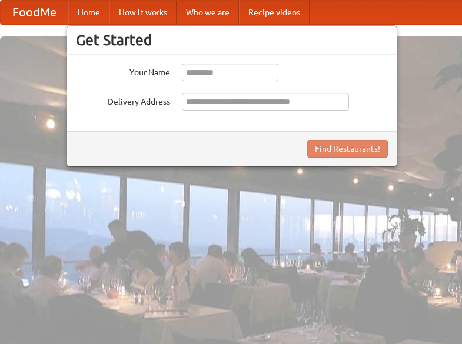 The image size is (462, 344). Describe the element at coordinates (34, 12) in the screenshot. I see `a: FoodMe` at that location.